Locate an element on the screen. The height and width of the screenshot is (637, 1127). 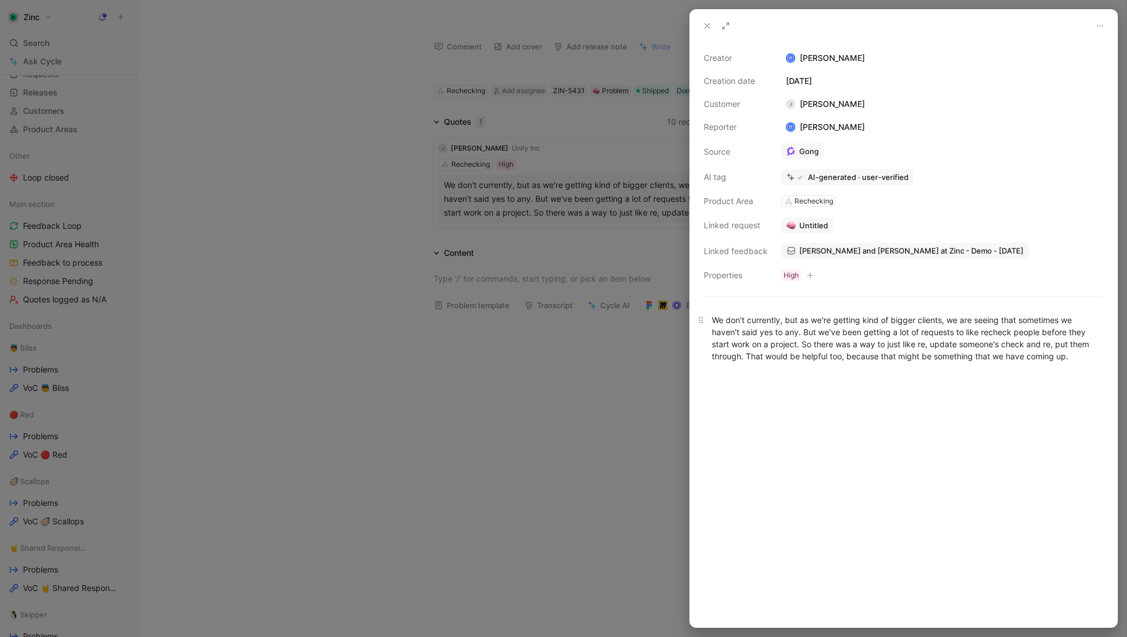
div: AI tag is located at coordinates (735, 177).